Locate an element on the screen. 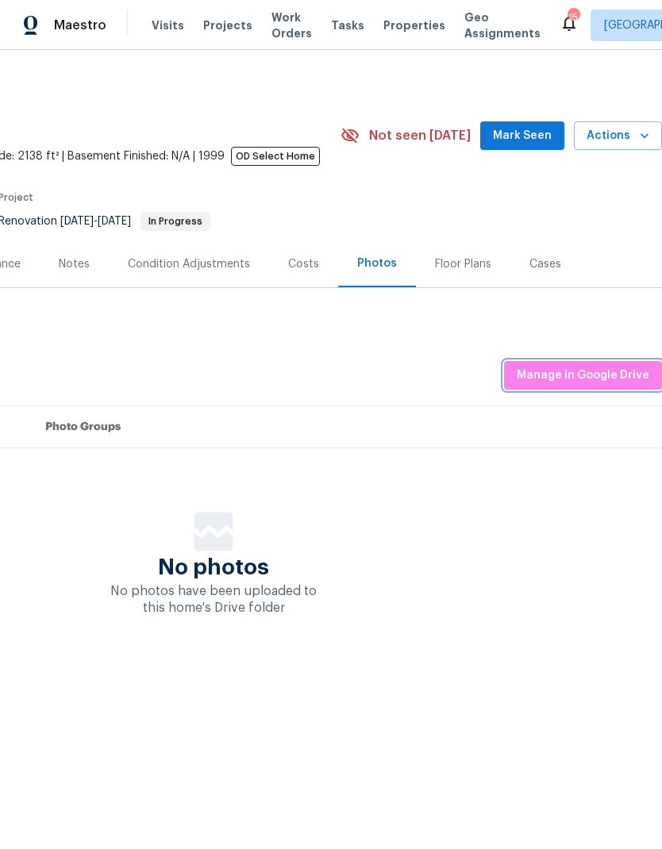  span: Work Orders is located at coordinates (291, 25).